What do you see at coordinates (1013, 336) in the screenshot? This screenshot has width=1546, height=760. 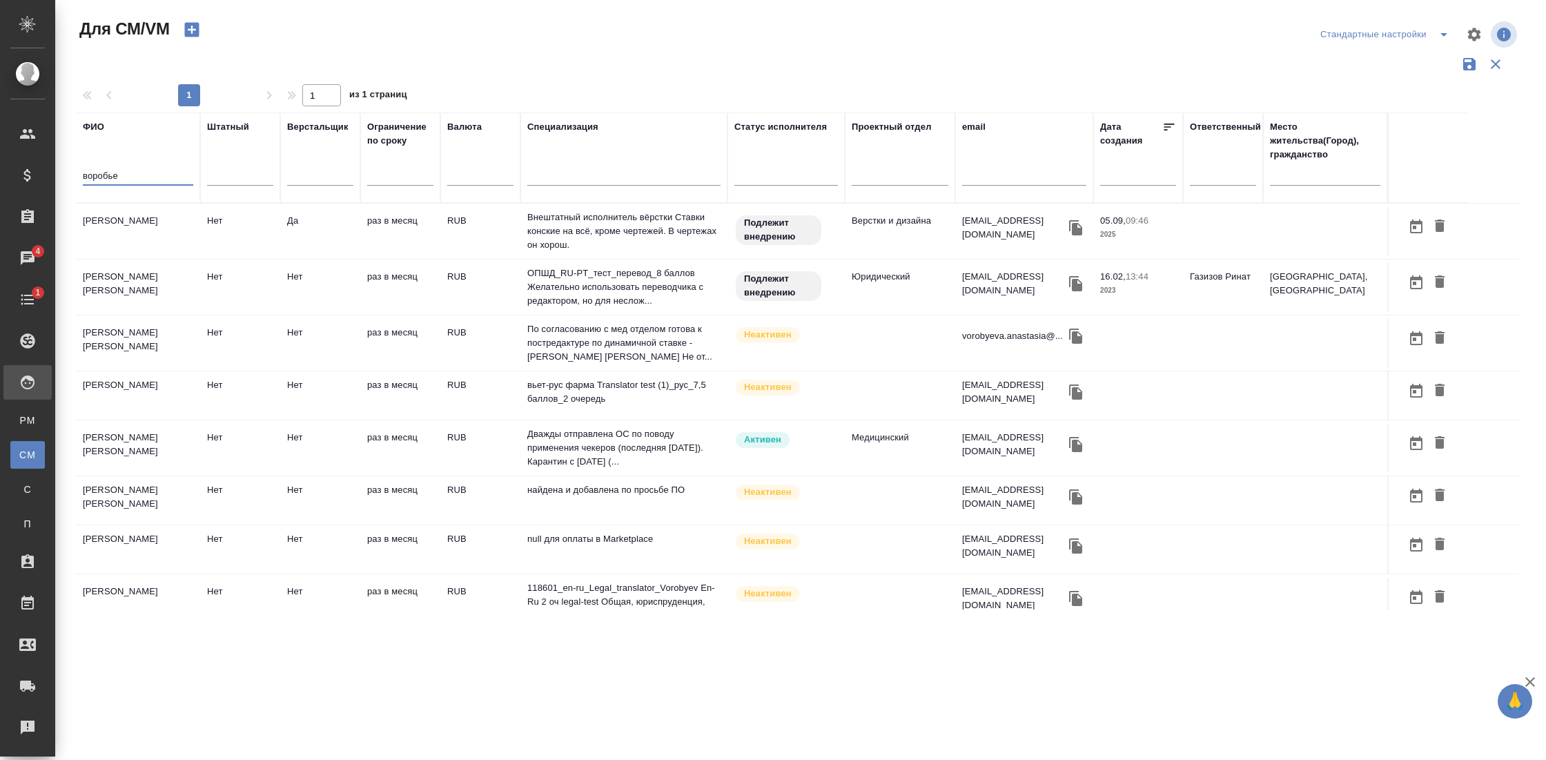 I see `p: vorobyeva.anastasia@...` at bounding box center [1013, 336].